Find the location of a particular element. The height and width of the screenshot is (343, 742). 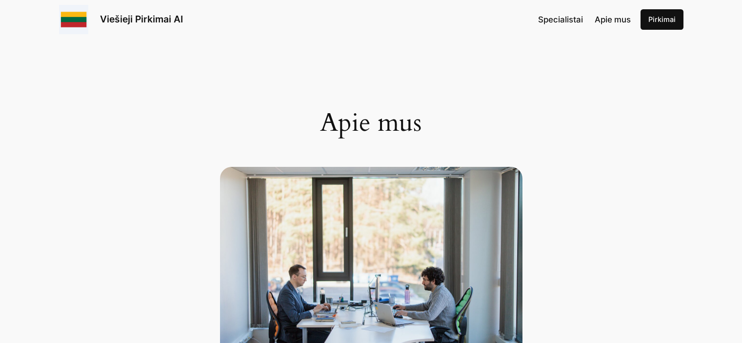

nav: Navigation is located at coordinates (584, 20).